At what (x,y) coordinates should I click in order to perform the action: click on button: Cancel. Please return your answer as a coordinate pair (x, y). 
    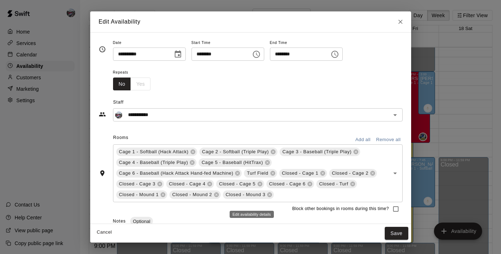
    Looking at the image, I should click on (104, 232).